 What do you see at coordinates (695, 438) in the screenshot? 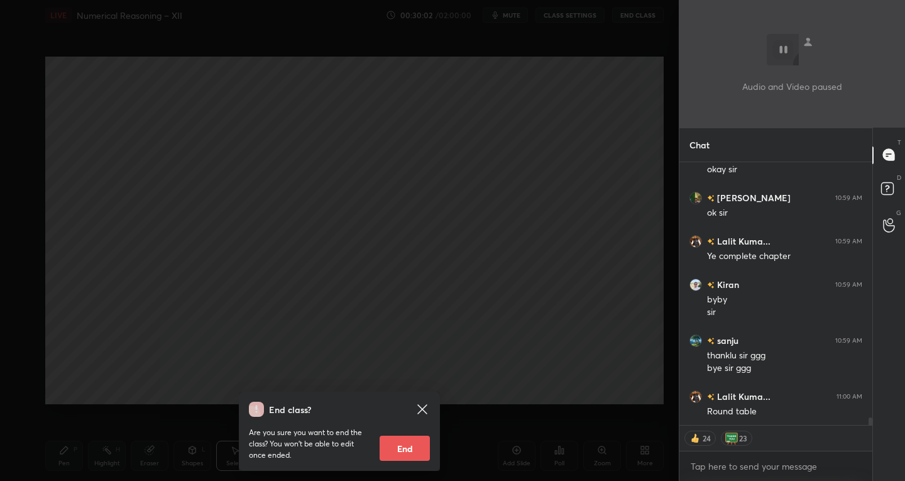
I see `img: thumbs_up.png` at bounding box center [695, 438].